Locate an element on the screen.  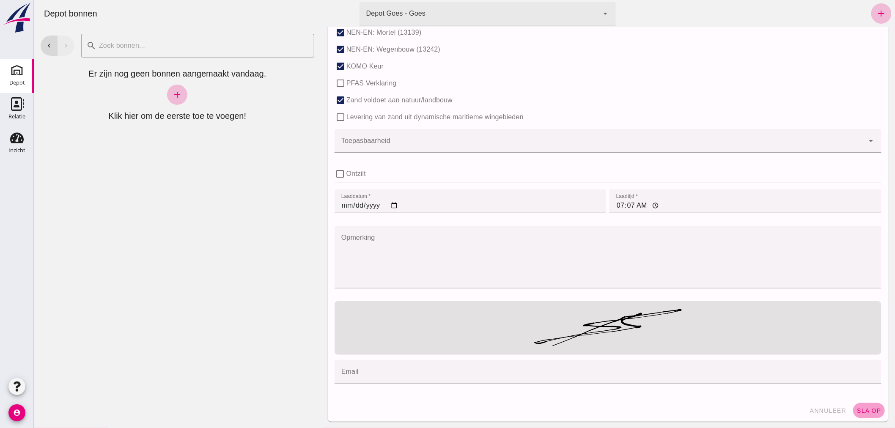
div: Depot bonnen is located at coordinates (37, 14).